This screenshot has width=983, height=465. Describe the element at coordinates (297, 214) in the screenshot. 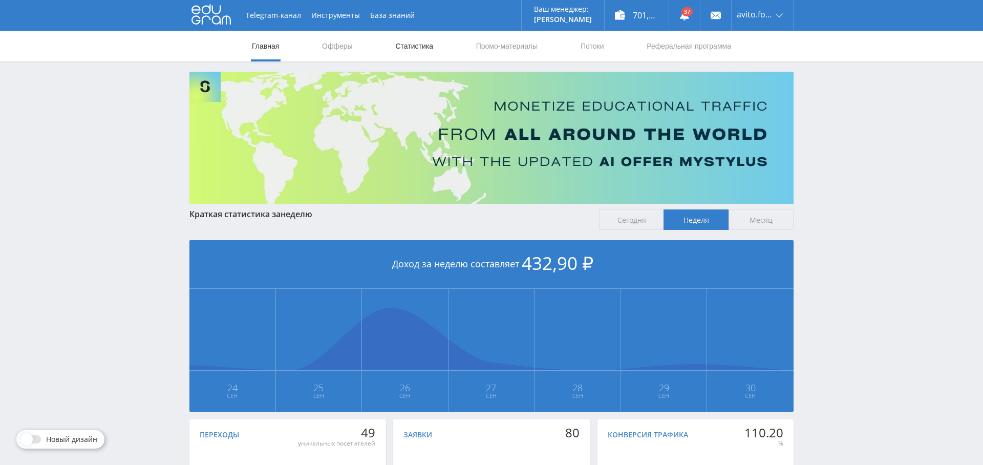

I see `span: неделю` at that location.